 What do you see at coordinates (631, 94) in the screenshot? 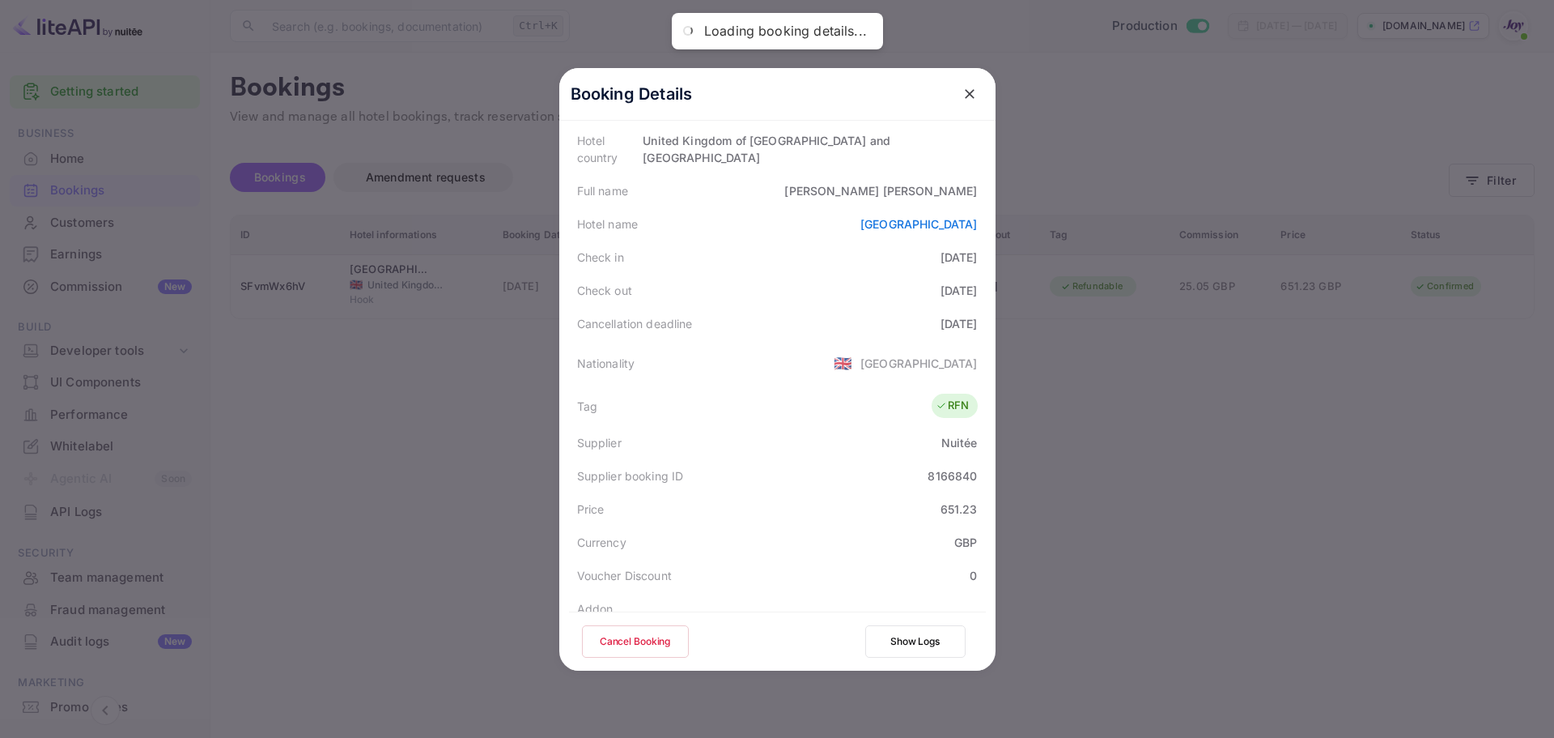
I see `p: Booking Details` at bounding box center [631, 94].